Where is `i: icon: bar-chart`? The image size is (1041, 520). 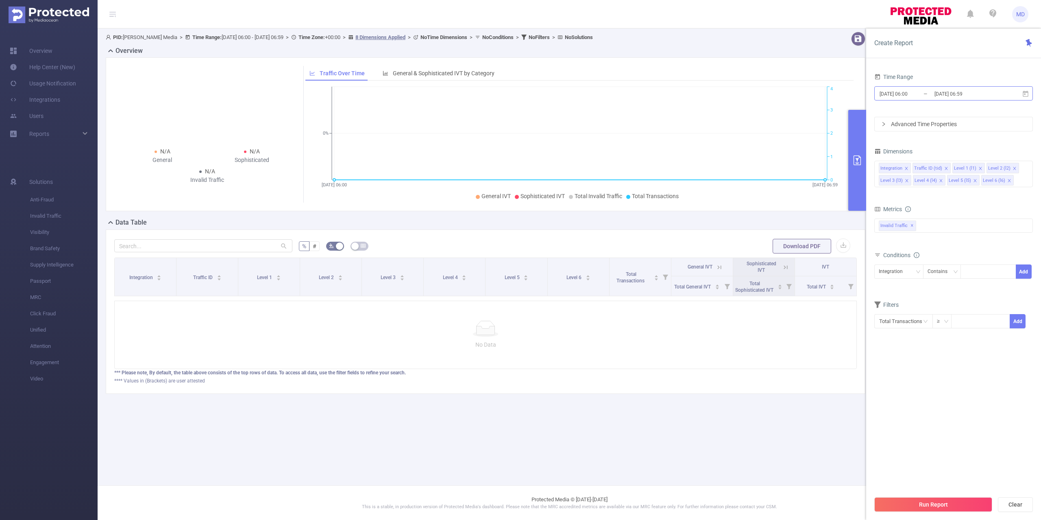 i: icon: bar-chart is located at coordinates (386, 73).